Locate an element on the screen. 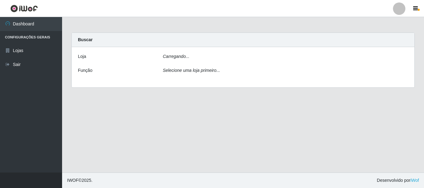 The width and height of the screenshot is (424, 188). i: Selecione uma loja primeiro... is located at coordinates (192, 70).